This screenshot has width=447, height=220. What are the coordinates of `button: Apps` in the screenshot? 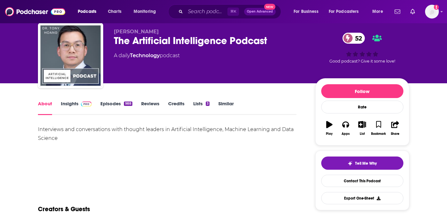 It's located at (346, 128).